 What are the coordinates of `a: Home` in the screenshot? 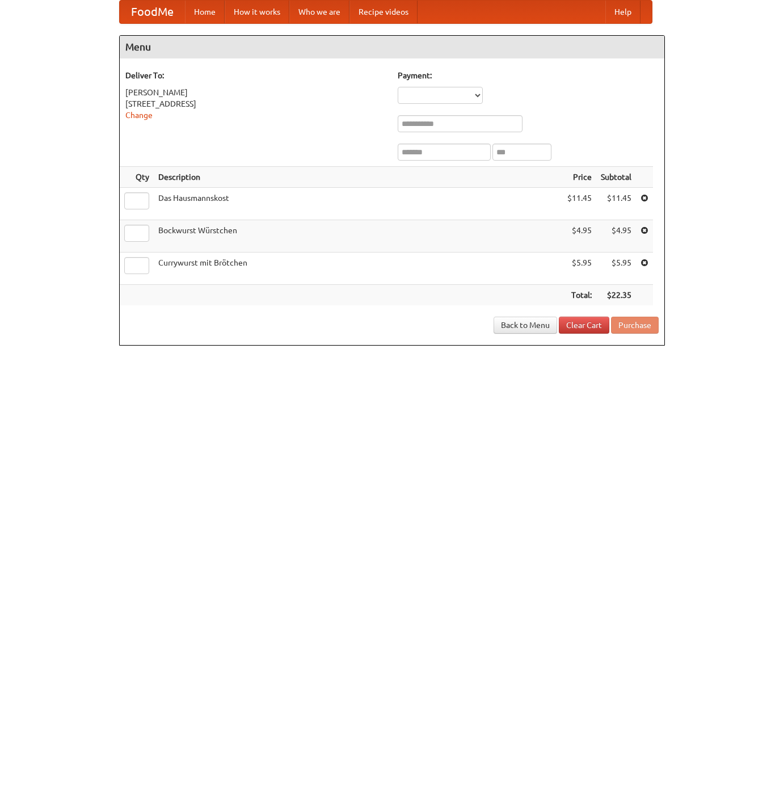 It's located at (205, 12).